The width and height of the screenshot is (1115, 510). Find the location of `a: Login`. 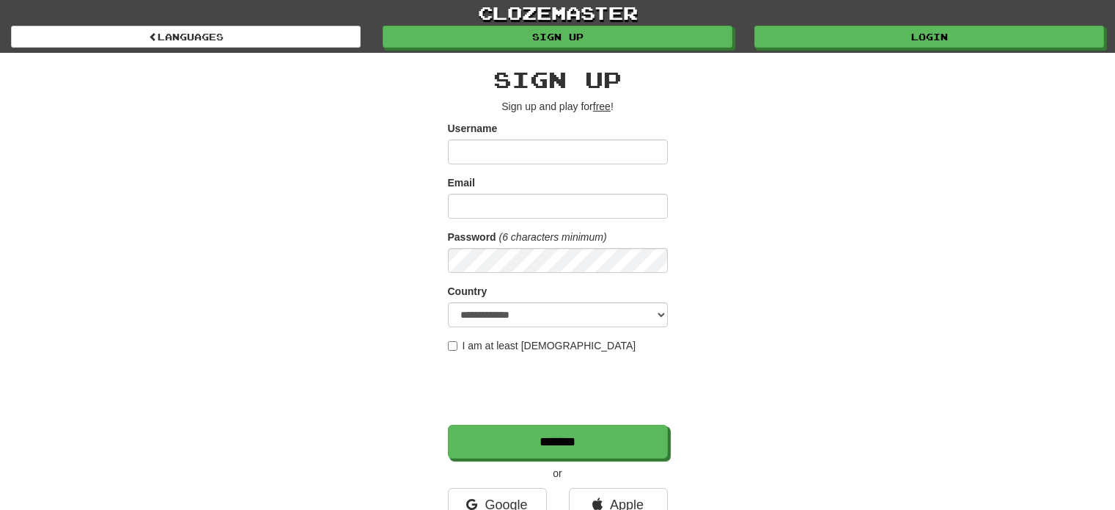

a: Login is located at coordinates (929, 37).